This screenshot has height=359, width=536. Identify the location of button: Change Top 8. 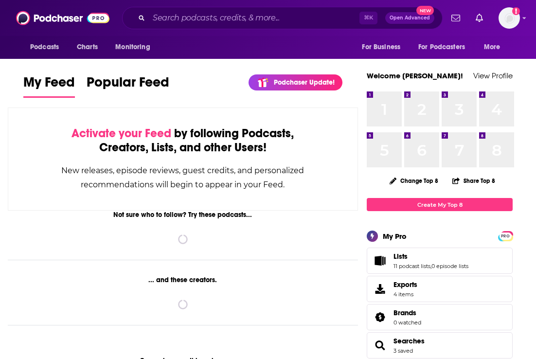
(414, 180).